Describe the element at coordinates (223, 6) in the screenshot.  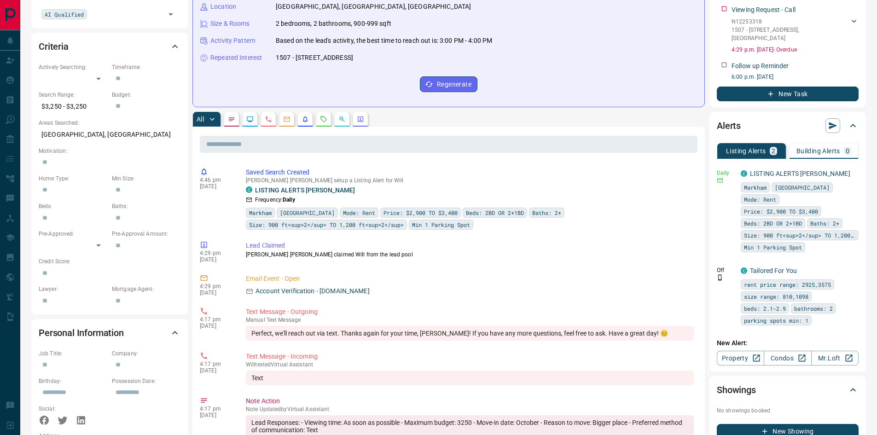
I see `p: Location` at that location.